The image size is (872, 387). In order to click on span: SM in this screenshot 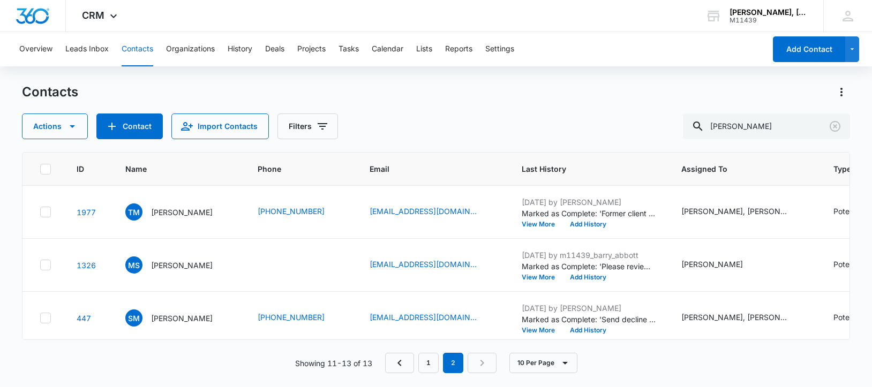, I will do `click(134, 318)`.